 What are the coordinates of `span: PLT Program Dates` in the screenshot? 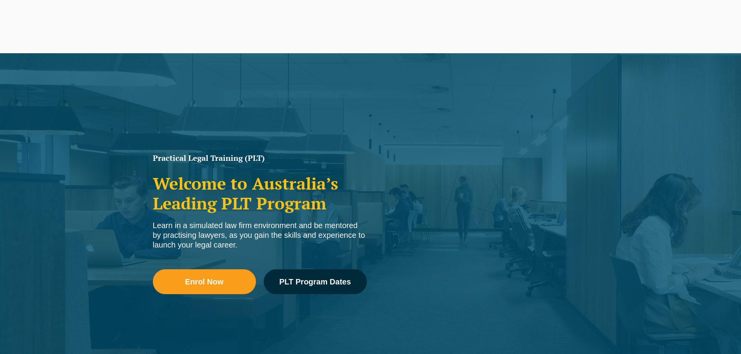 It's located at (315, 282).